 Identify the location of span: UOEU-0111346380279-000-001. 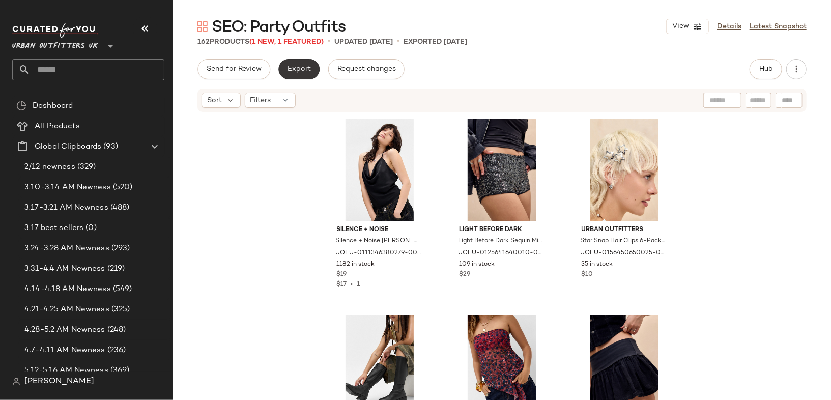
(379, 253).